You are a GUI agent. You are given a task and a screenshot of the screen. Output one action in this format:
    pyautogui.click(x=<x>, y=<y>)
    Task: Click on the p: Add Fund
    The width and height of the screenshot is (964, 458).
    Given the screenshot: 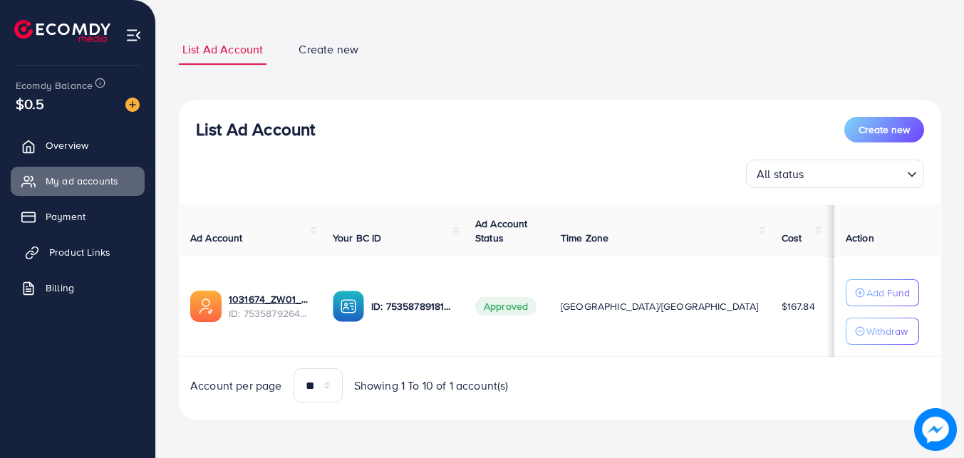 What is the action you would take?
    pyautogui.click(x=887, y=293)
    